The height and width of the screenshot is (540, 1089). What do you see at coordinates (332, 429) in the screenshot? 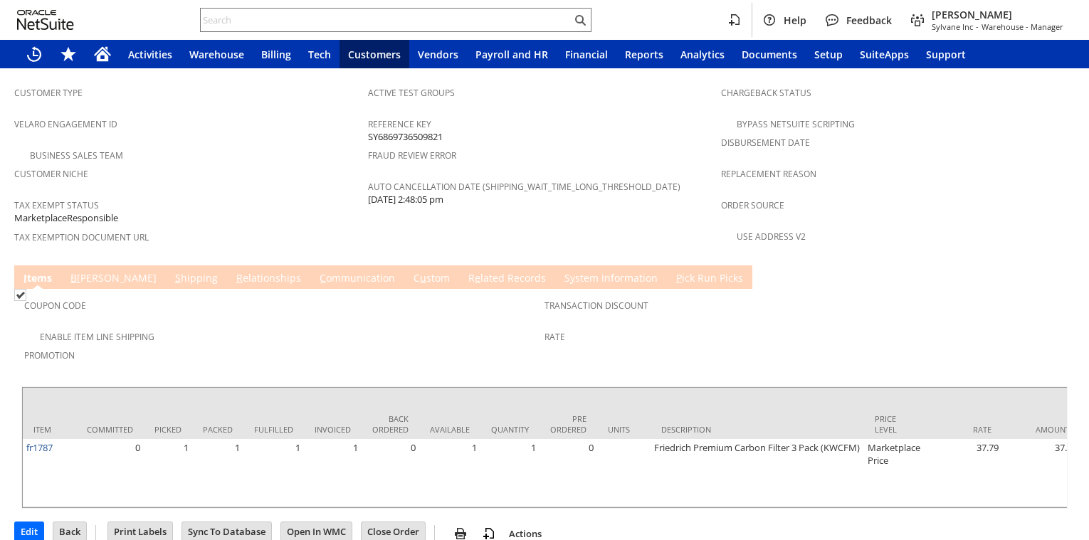
I see `div: Invoiced` at bounding box center [332, 429].